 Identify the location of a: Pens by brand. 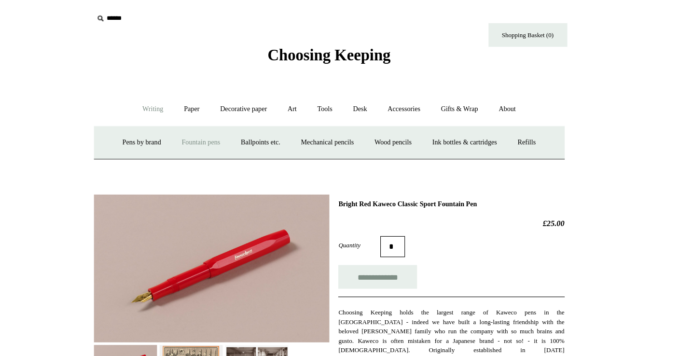
(167, 131).